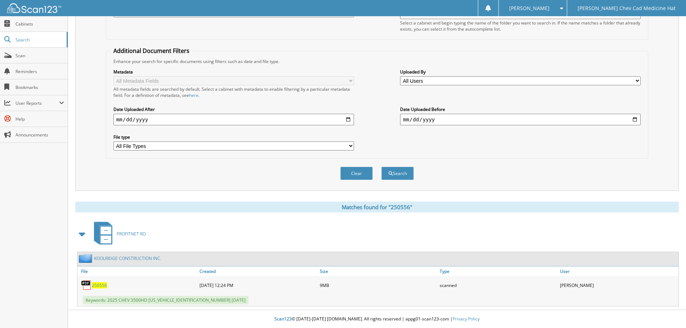  Describe the element at coordinates (520, 120) in the screenshot. I see `input: end` at that location.